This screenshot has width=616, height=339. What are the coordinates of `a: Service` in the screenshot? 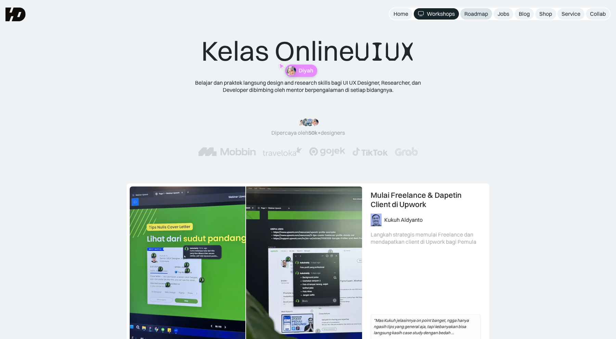 It's located at (571, 14).